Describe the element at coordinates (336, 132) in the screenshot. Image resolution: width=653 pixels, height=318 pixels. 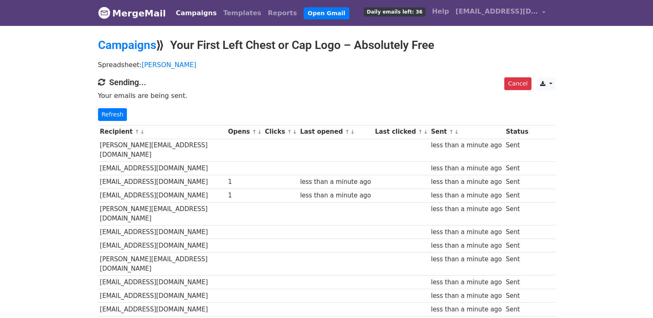
I see `th: Last opened` at that location.